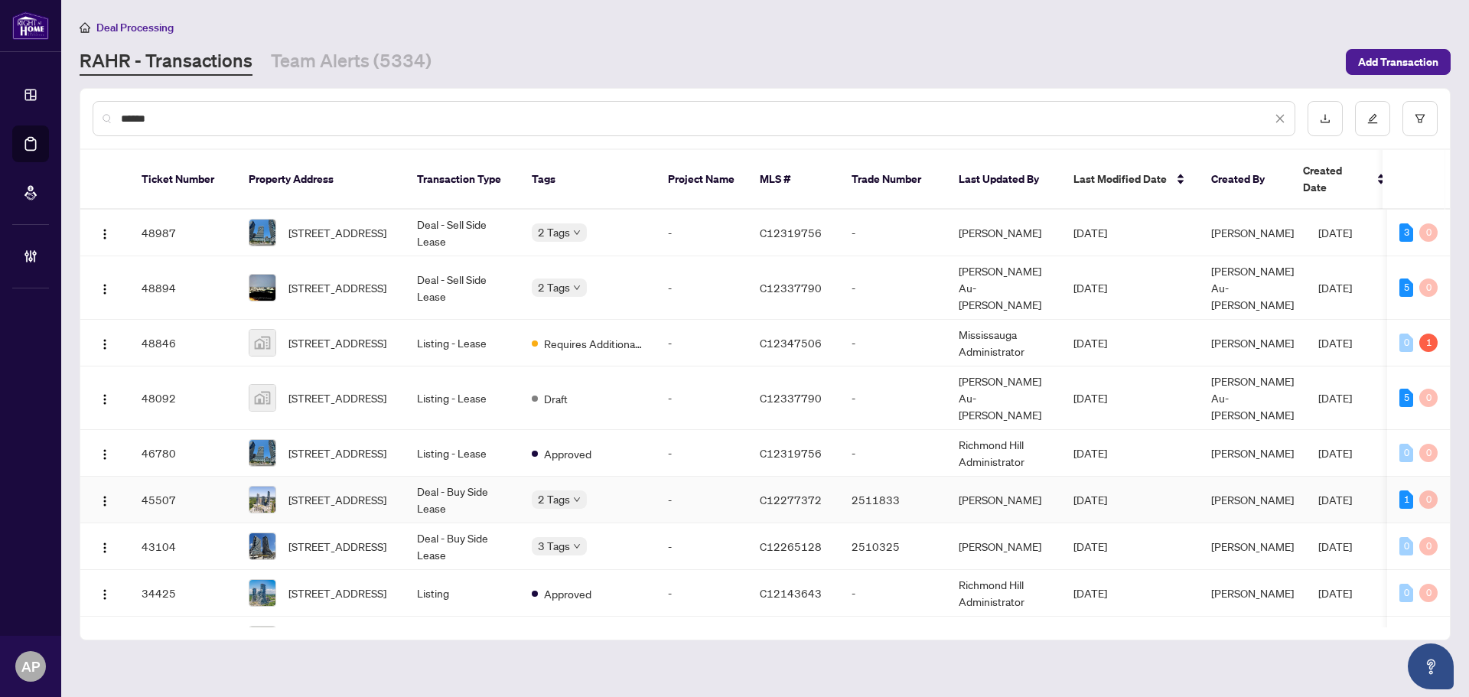 The width and height of the screenshot is (1469, 697). I want to click on span: close, so click(1280, 119).